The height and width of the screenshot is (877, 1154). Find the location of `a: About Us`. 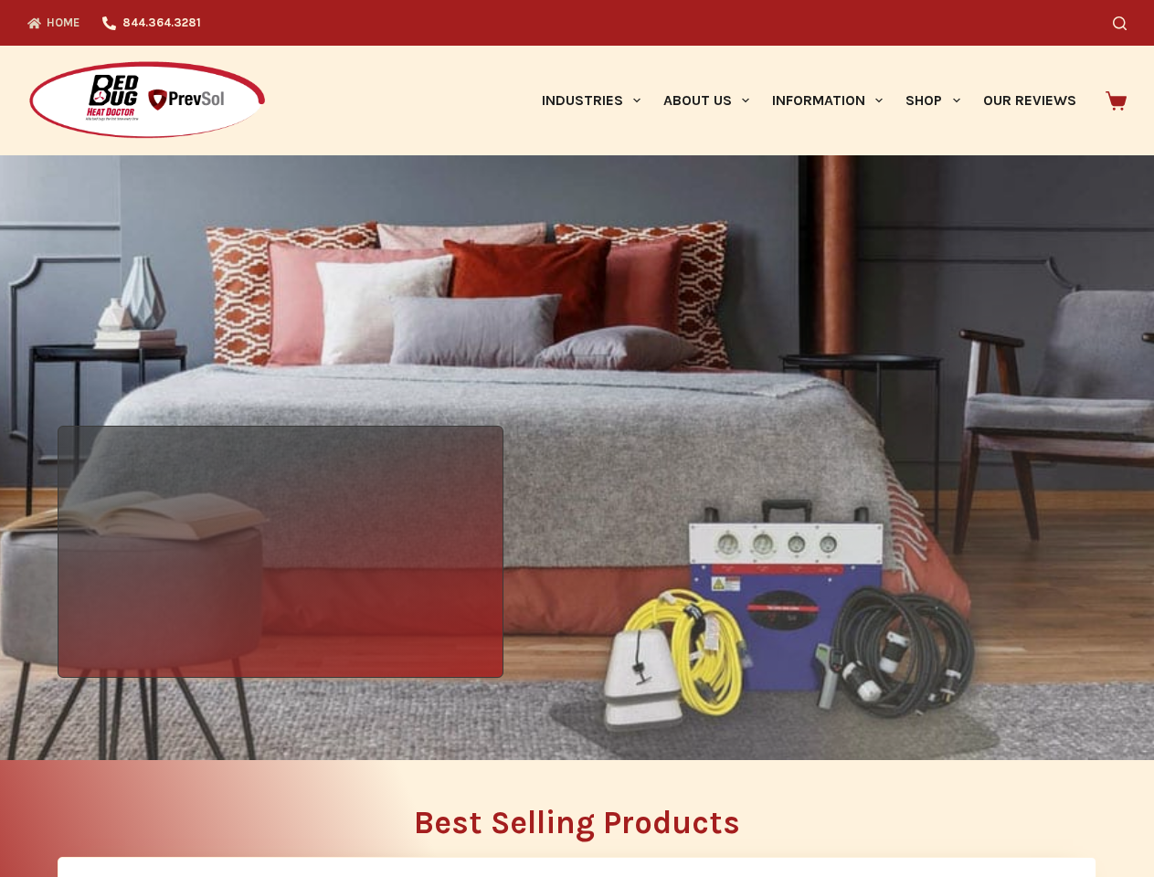

a: About Us is located at coordinates (706, 101).